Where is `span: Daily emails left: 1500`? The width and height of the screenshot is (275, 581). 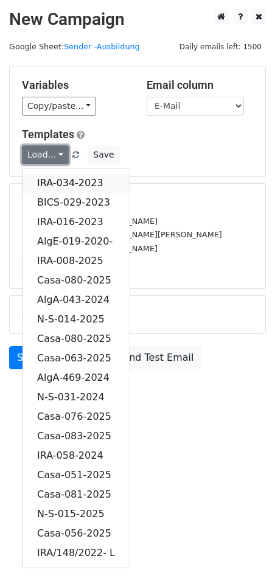
span: Daily emails left: 1500 is located at coordinates (220, 47).